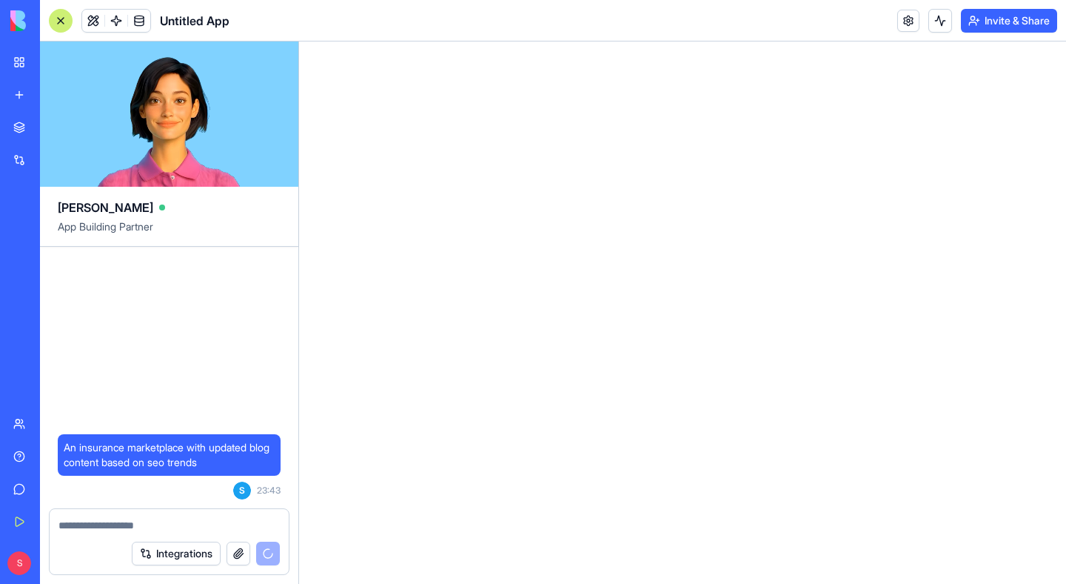 This screenshot has width=1066, height=584. I want to click on span: 23:43, so click(269, 490).